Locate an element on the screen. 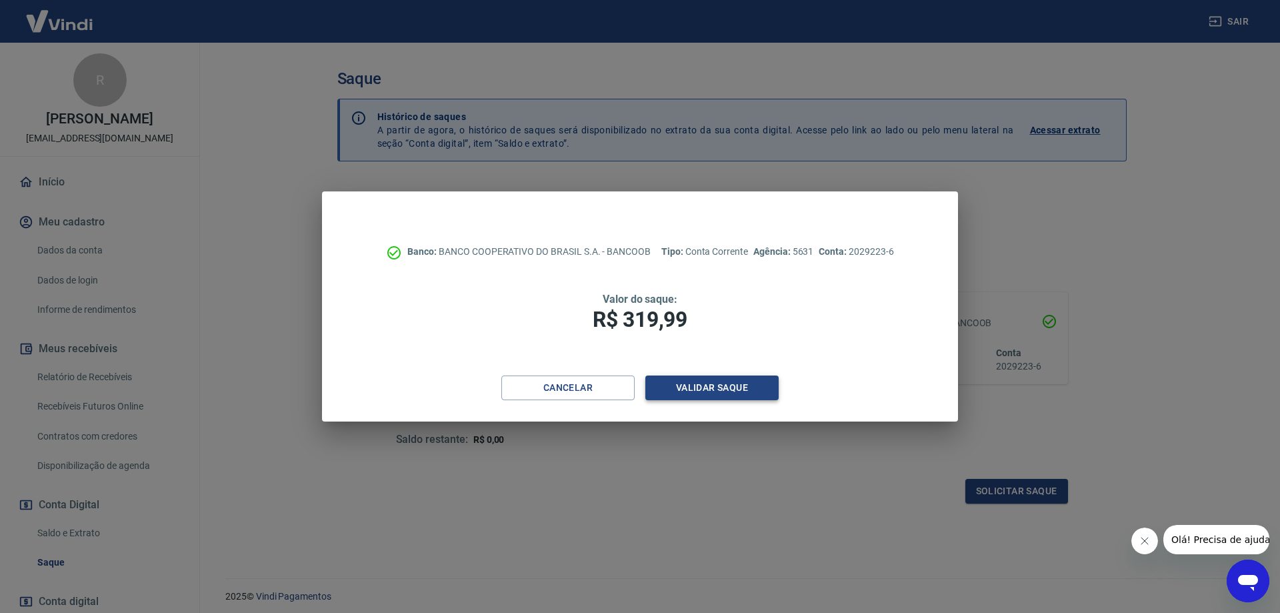 The width and height of the screenshot is (1280, 613). button: Cancelar is located at coordinates (568, 387).